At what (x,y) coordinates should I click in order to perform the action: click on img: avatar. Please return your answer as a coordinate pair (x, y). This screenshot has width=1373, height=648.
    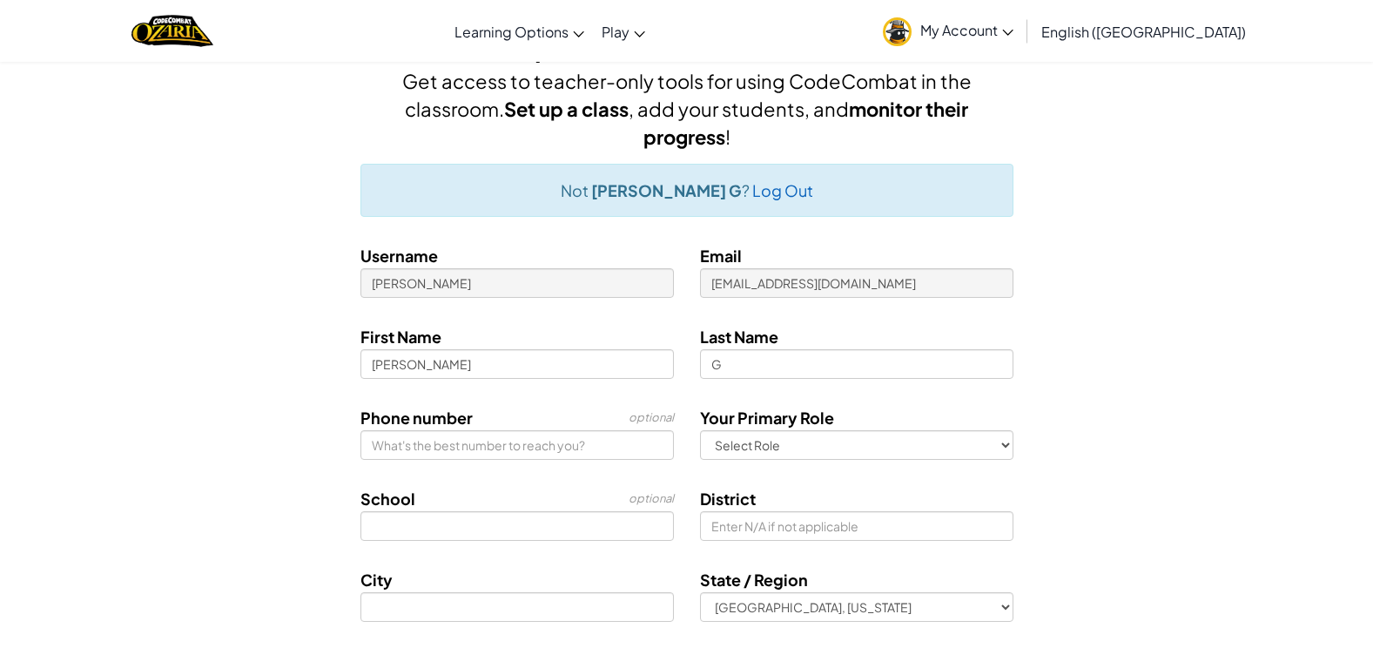
    Looking at the image, I should click on (897, 31).